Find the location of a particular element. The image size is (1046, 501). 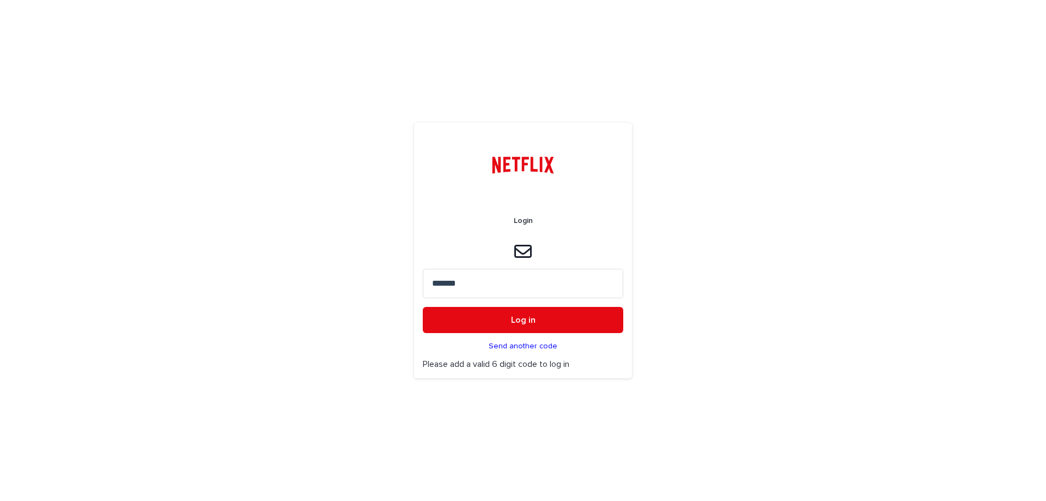

button: Log in is located at coordinates (523, 320).